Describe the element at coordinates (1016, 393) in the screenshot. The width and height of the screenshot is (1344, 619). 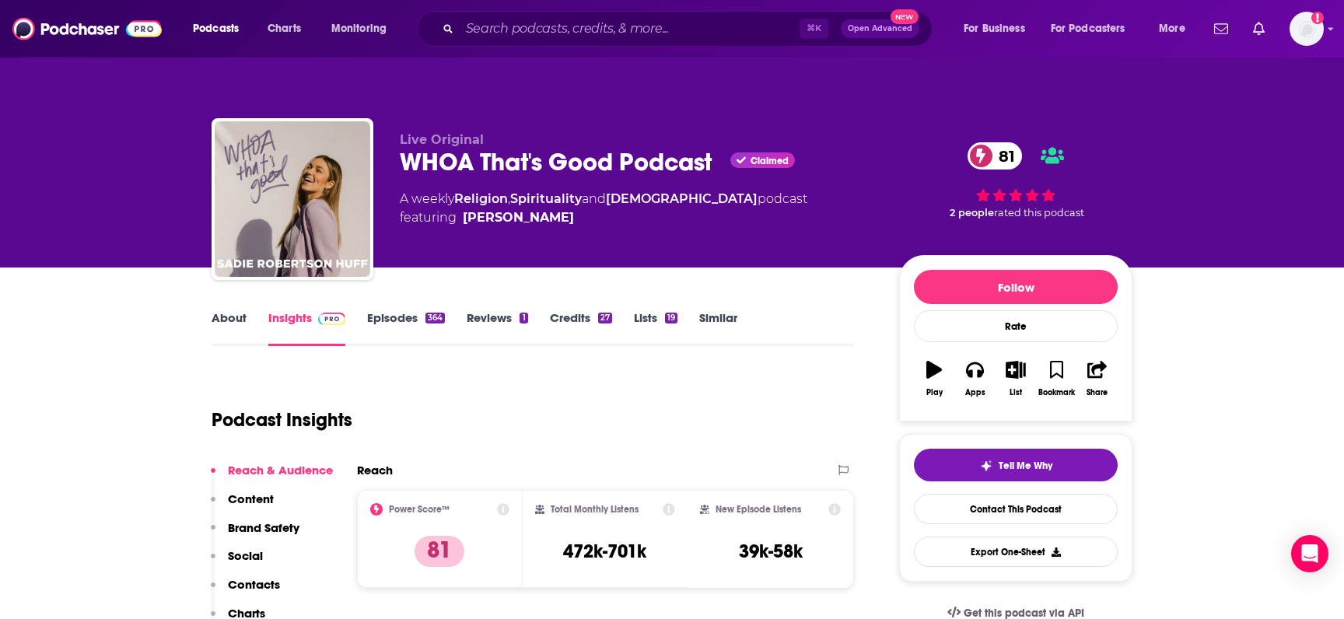
I see `div: List` at that location.